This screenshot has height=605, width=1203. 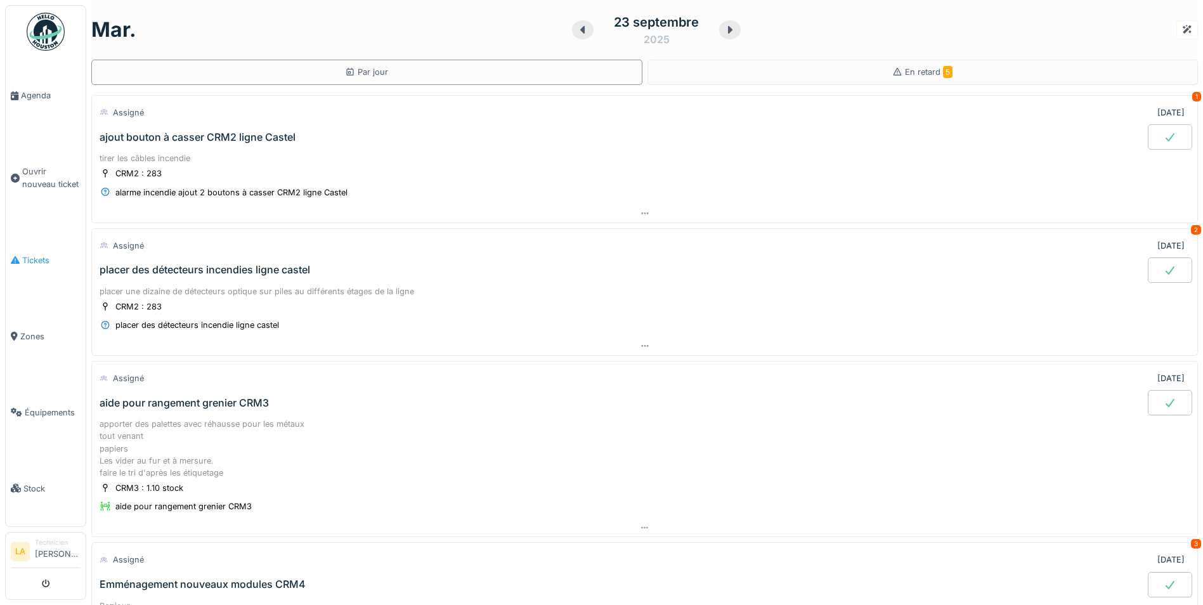 I want to click on span: Équipements, so click(x=53, y=412).